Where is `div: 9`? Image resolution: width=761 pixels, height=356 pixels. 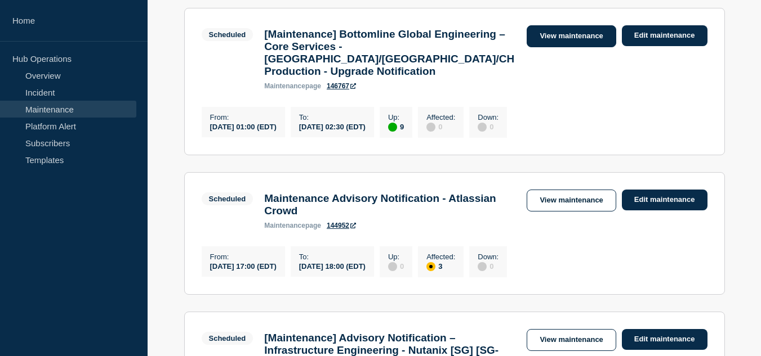 div: 9 is located at coordinates (396, 127).